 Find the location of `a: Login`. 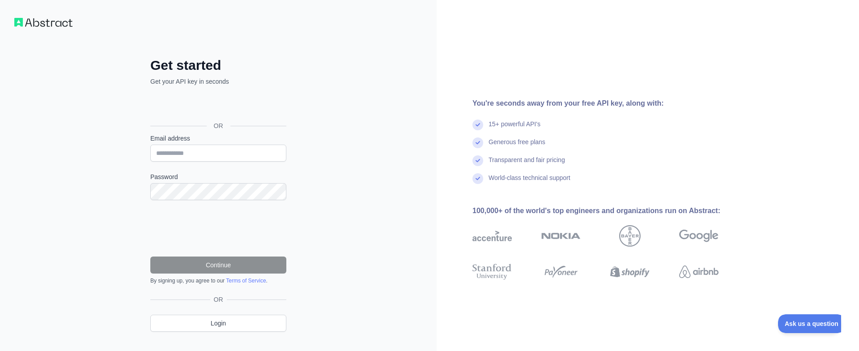

a: Login is located at coordinates (218, 323).